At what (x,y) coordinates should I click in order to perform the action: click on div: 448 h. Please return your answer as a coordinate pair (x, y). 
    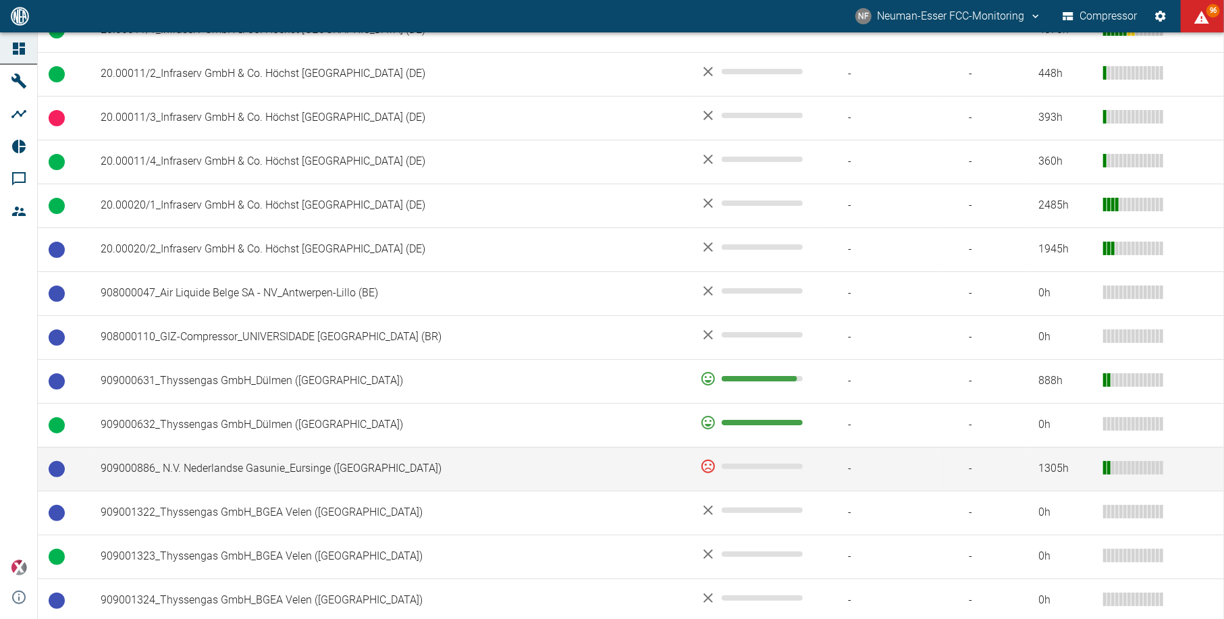
    Looking at the image, I should click on (1065, 74).